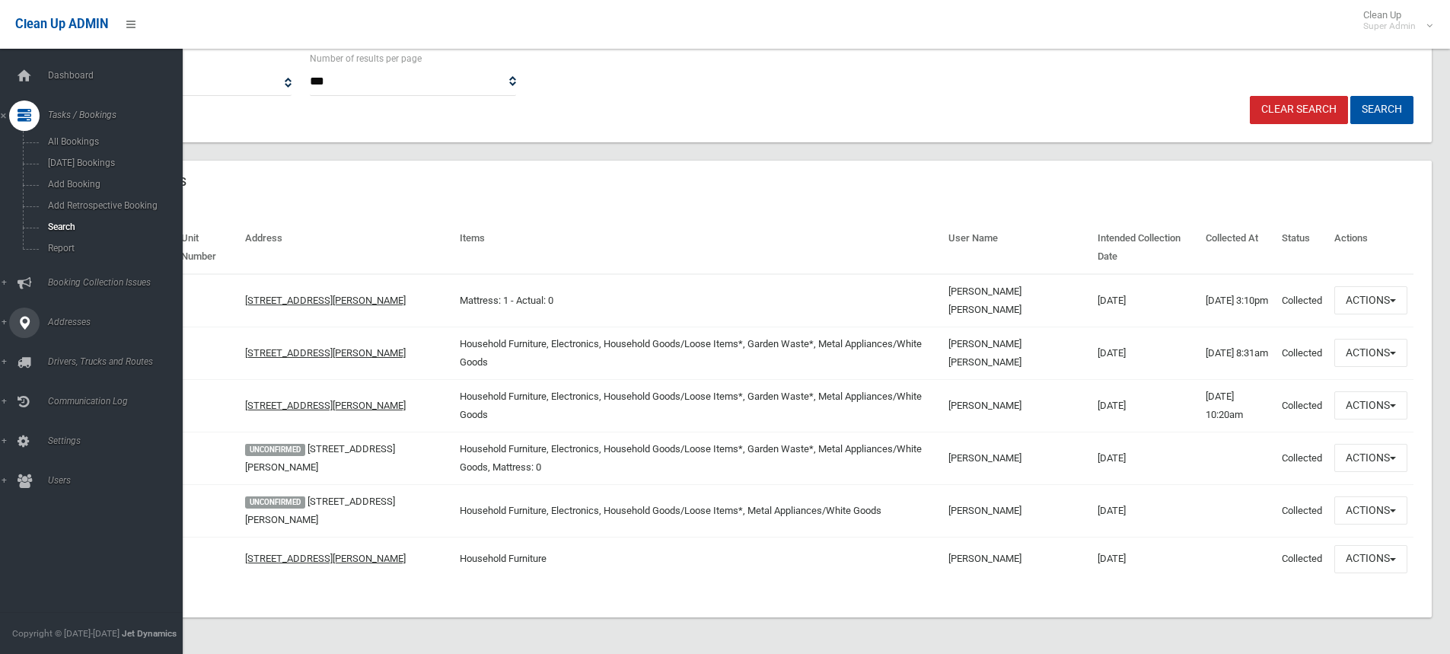  Describe the element at coordinates (698, 510) in the screenshot. I see `td: Household Furniture, Electronics, Household Goods/Loose Items*, Metal Appliances/White Goods` at that location.